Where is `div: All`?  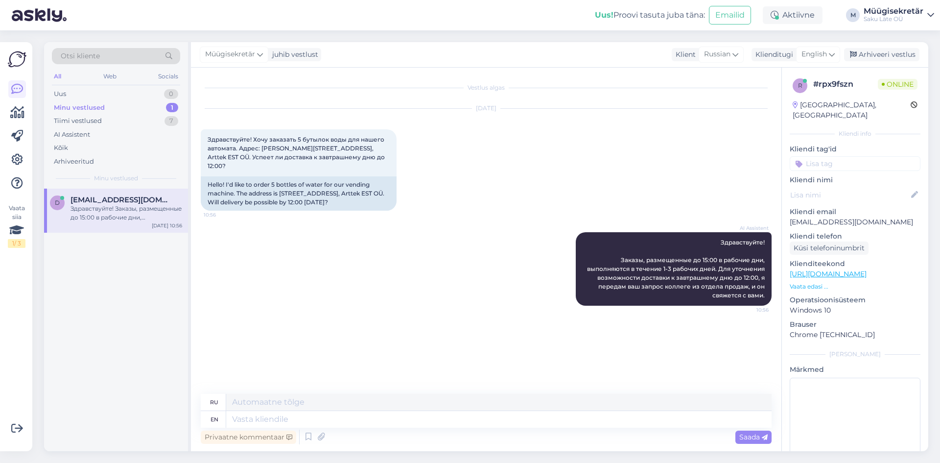 div: All is located at coordinates (57, 76).